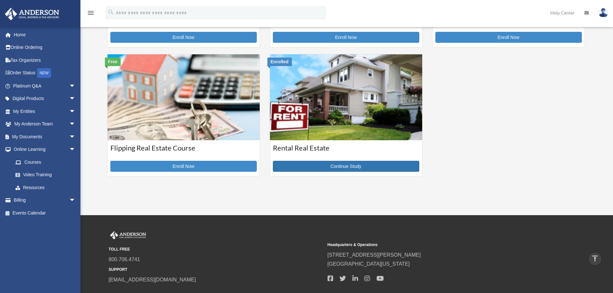  Describe the element at coordinates (184, 151) in the screenshot. I see `h3: Flipping Real Estate Course` at that location.